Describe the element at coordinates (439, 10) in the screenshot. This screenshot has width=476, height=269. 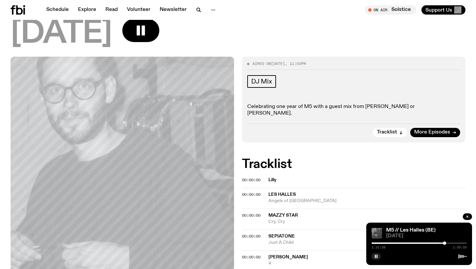
I see `span: Support Us` at that location.